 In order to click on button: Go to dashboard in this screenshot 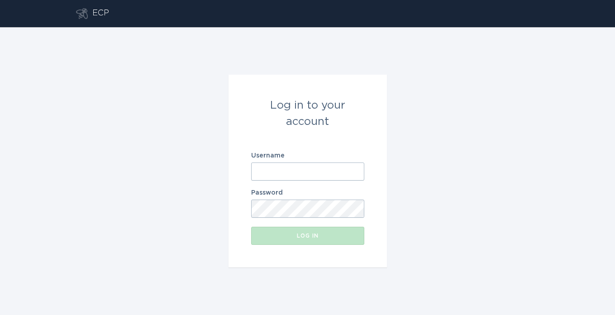, I will do `click(82, 14)`.